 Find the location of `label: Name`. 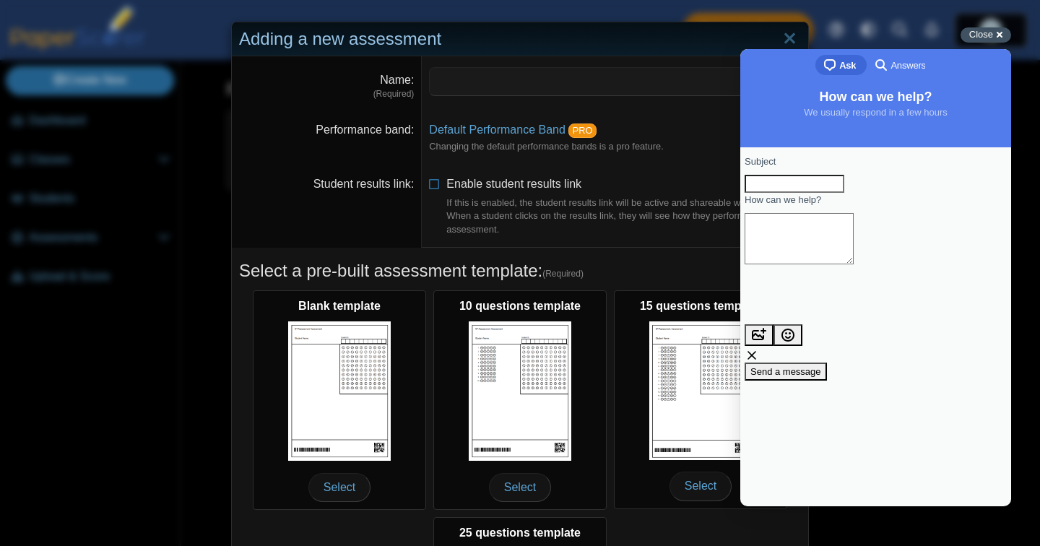

label: Name is located at coordinates (396, 79).